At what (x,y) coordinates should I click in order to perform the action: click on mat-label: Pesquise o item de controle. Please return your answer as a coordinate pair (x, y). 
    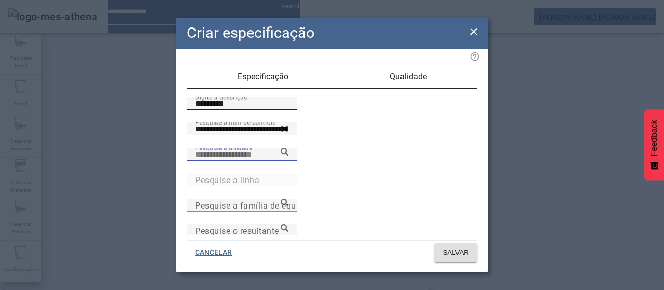
    Looking at the image, I should click on (236, 122).